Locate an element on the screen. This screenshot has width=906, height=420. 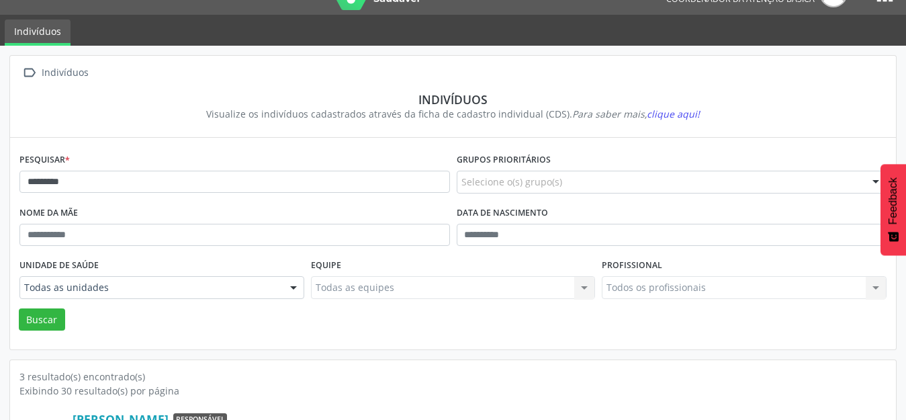
a:  Indivíduos is located at coordinates (55, 73).